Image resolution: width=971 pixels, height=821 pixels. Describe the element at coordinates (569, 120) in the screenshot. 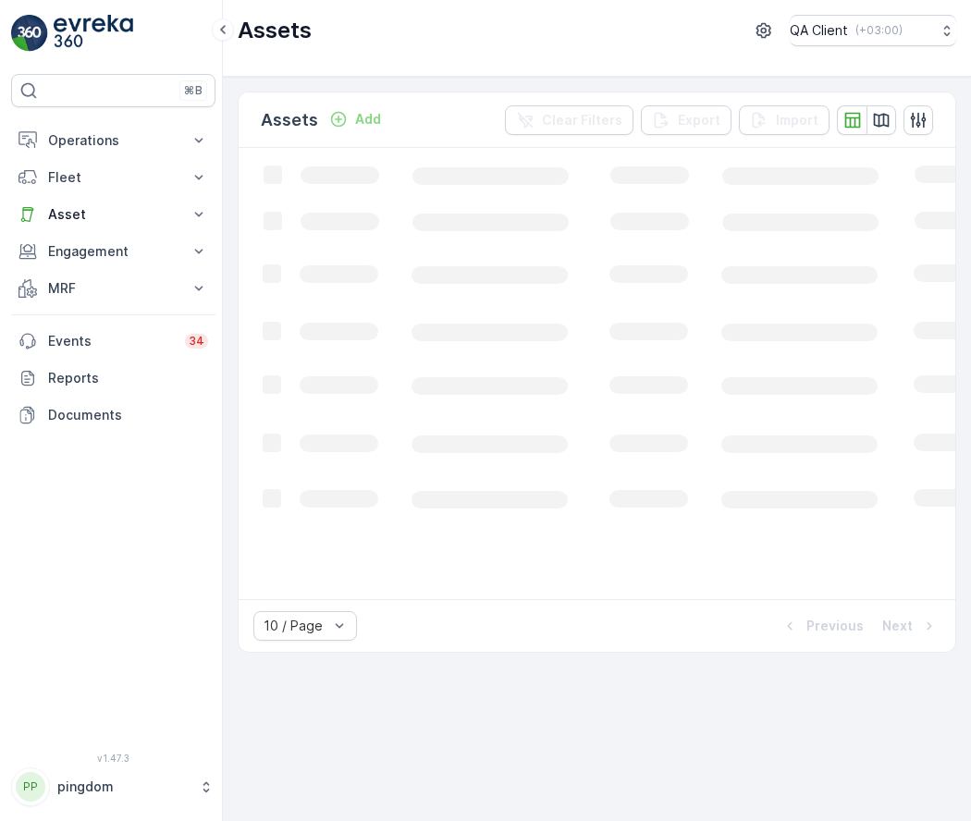

I see `button: Clear Filters` at that location.